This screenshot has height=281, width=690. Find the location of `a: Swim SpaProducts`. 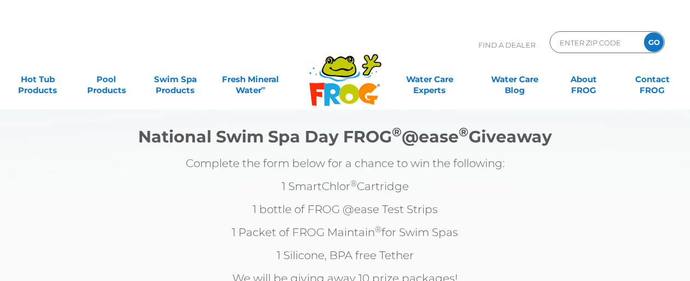

a: Swim SpaProducts is located at coordinates (175, 79).